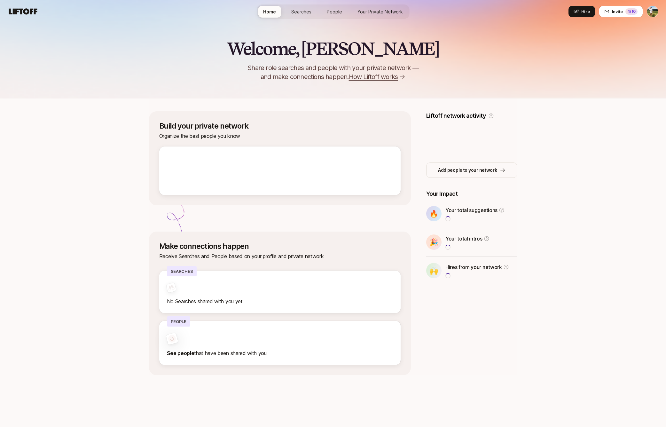  I want to click on p: Your total suggestions, so click(471, 210).